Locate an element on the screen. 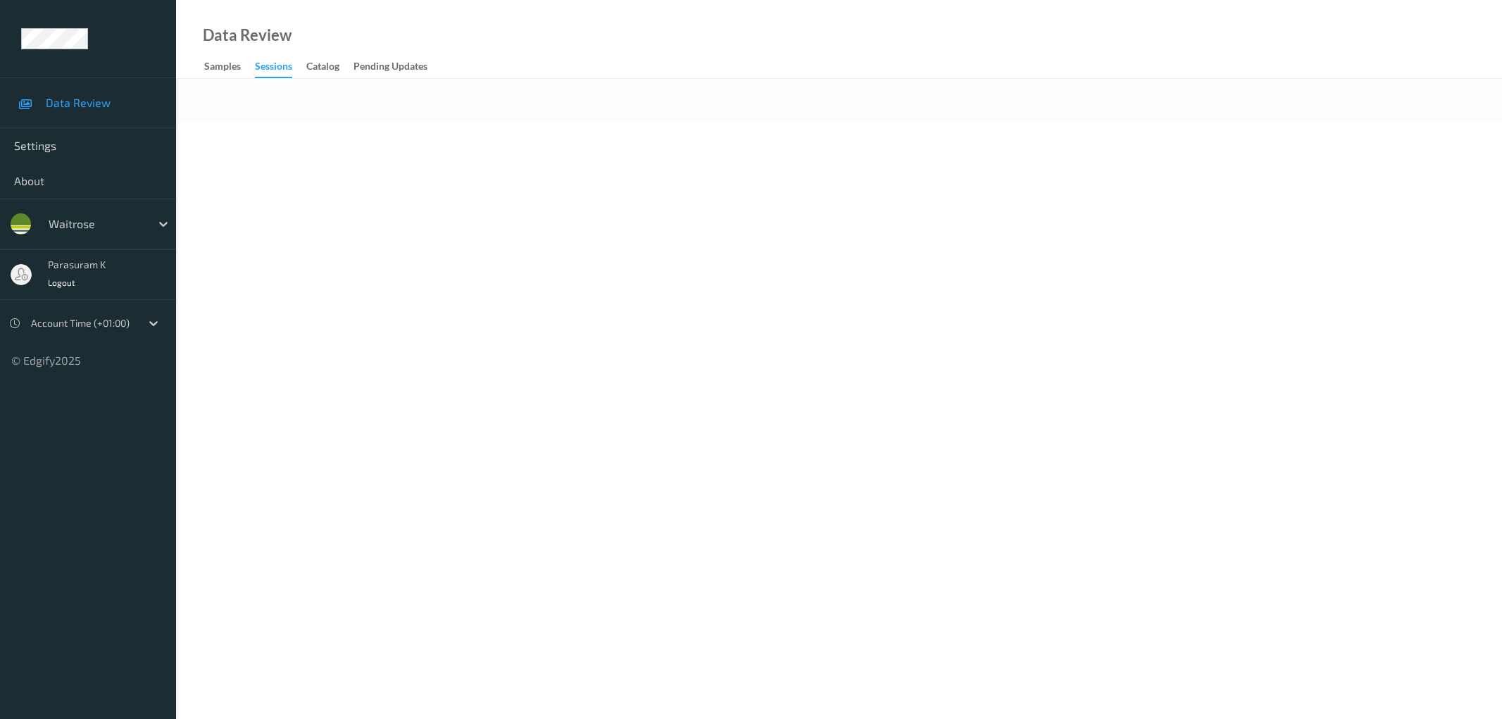  a: Sessions is located at coordinates (280, 68).